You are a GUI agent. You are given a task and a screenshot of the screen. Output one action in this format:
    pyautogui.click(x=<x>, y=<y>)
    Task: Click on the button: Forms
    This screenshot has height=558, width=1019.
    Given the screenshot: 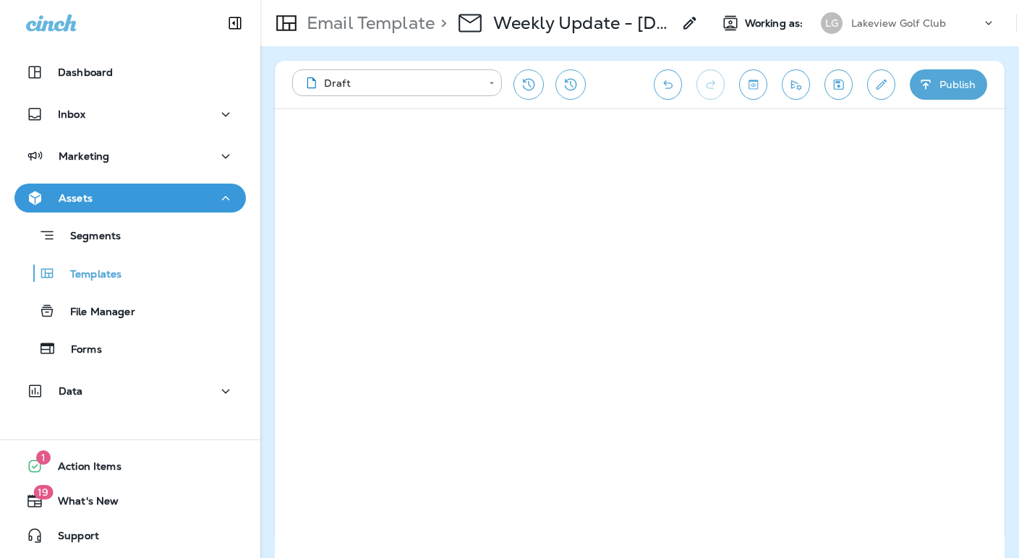 What is the action you would take?
    pyautogui.click(x=130, y=348)
    